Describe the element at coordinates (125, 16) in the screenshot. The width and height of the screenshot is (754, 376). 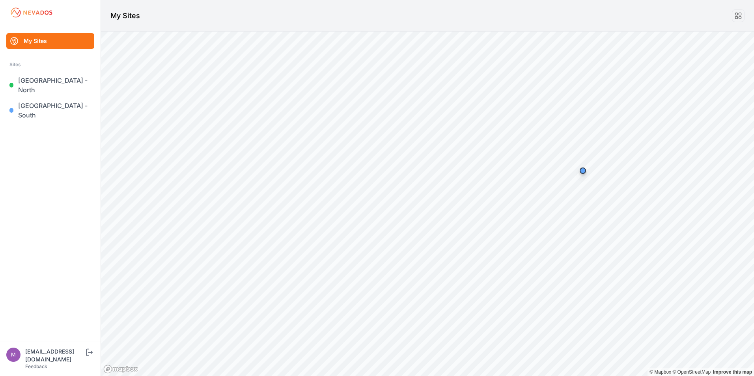
I see `h1: My Sites` at that location.